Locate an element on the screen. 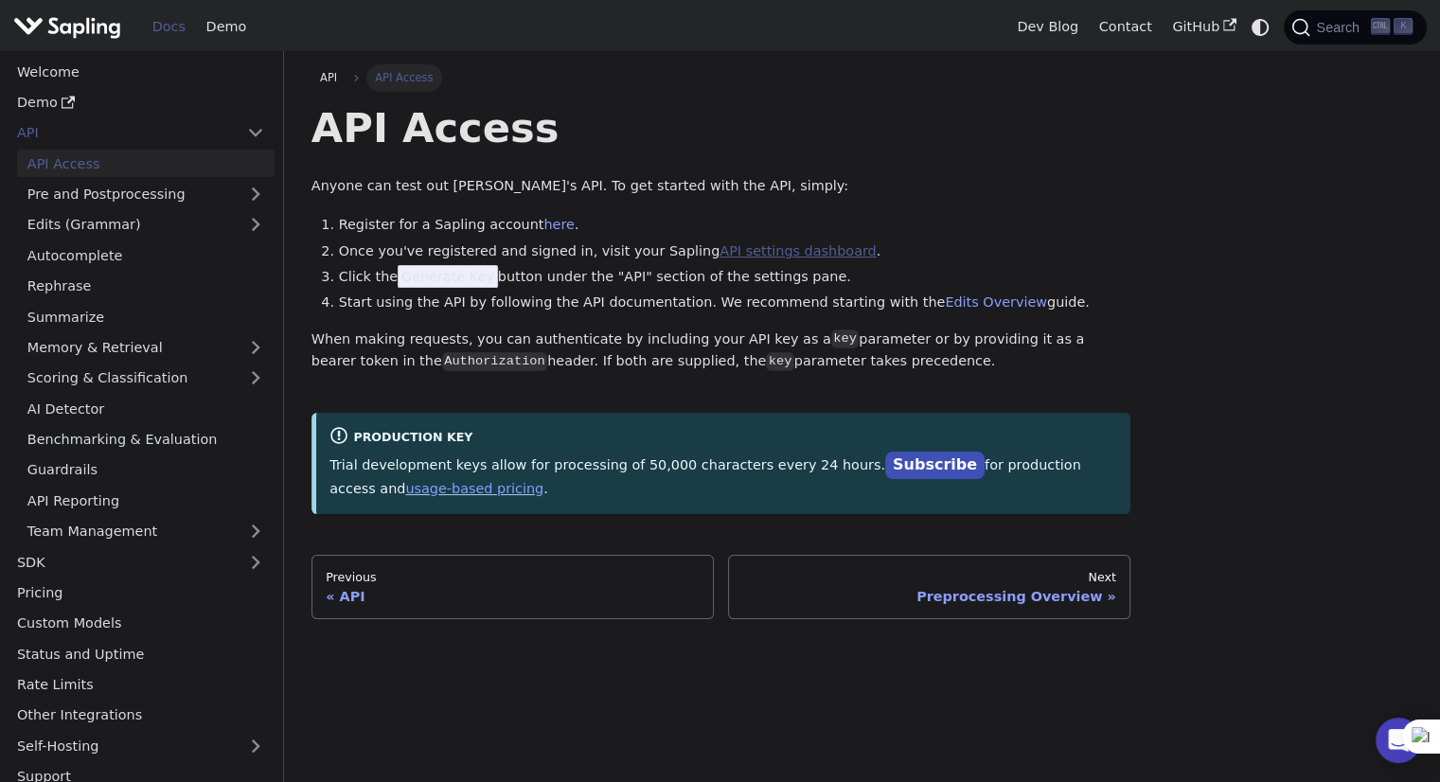  a: Contact is located at coordinates (1126, 27).